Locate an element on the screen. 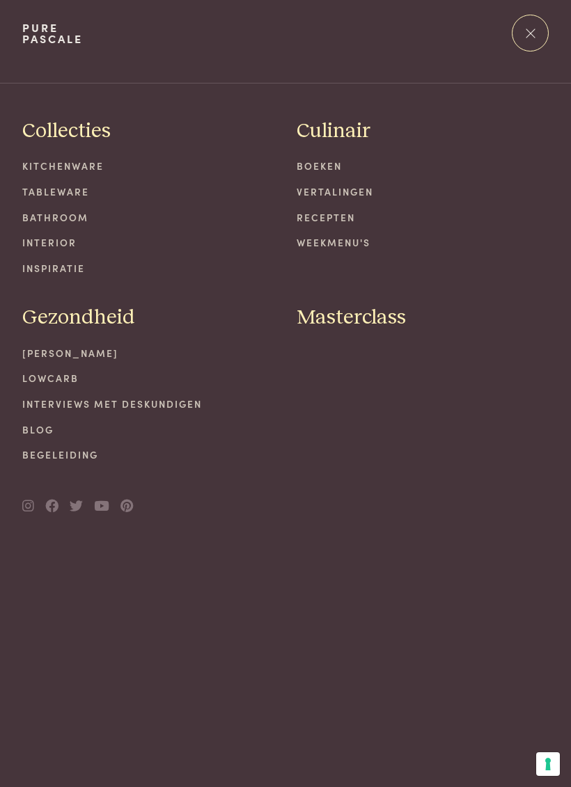 The image size is (571, 787). a: Masterclass is located at coordinates (351, 317).